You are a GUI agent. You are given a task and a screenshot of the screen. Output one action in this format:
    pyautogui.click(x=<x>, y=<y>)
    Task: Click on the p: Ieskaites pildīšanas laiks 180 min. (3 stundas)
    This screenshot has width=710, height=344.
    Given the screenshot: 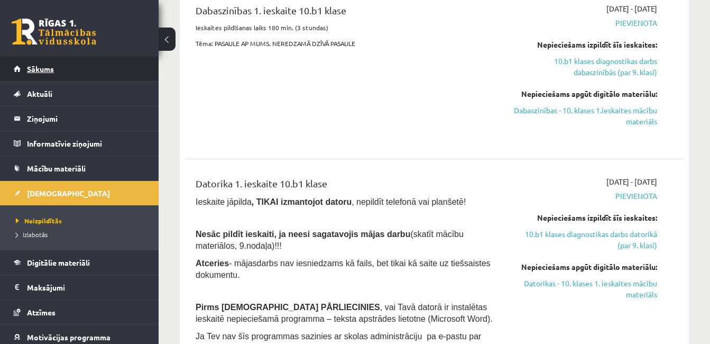 What is the action you would take?
    pyautogui.click(x=347, y=28)
    